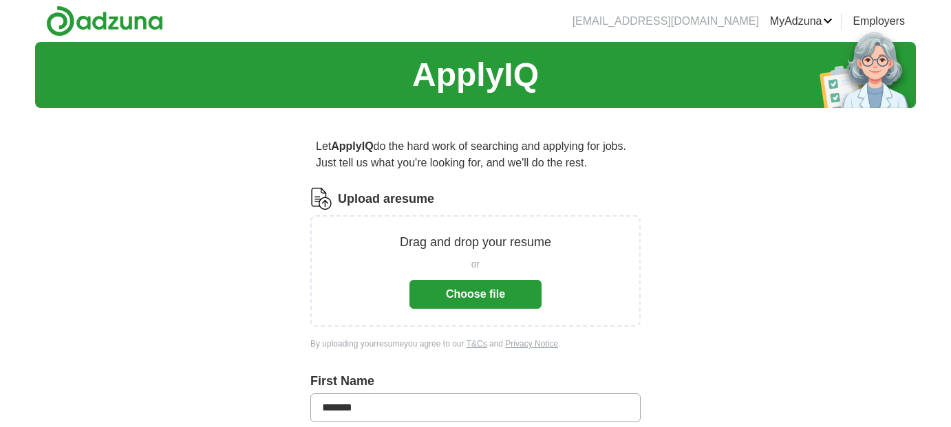 This screenshot has height=427, width=951. What do you see at coordinates (477, 344) in the screenshot?
I see `a: T&Cs` at bounding box center [477, 344].